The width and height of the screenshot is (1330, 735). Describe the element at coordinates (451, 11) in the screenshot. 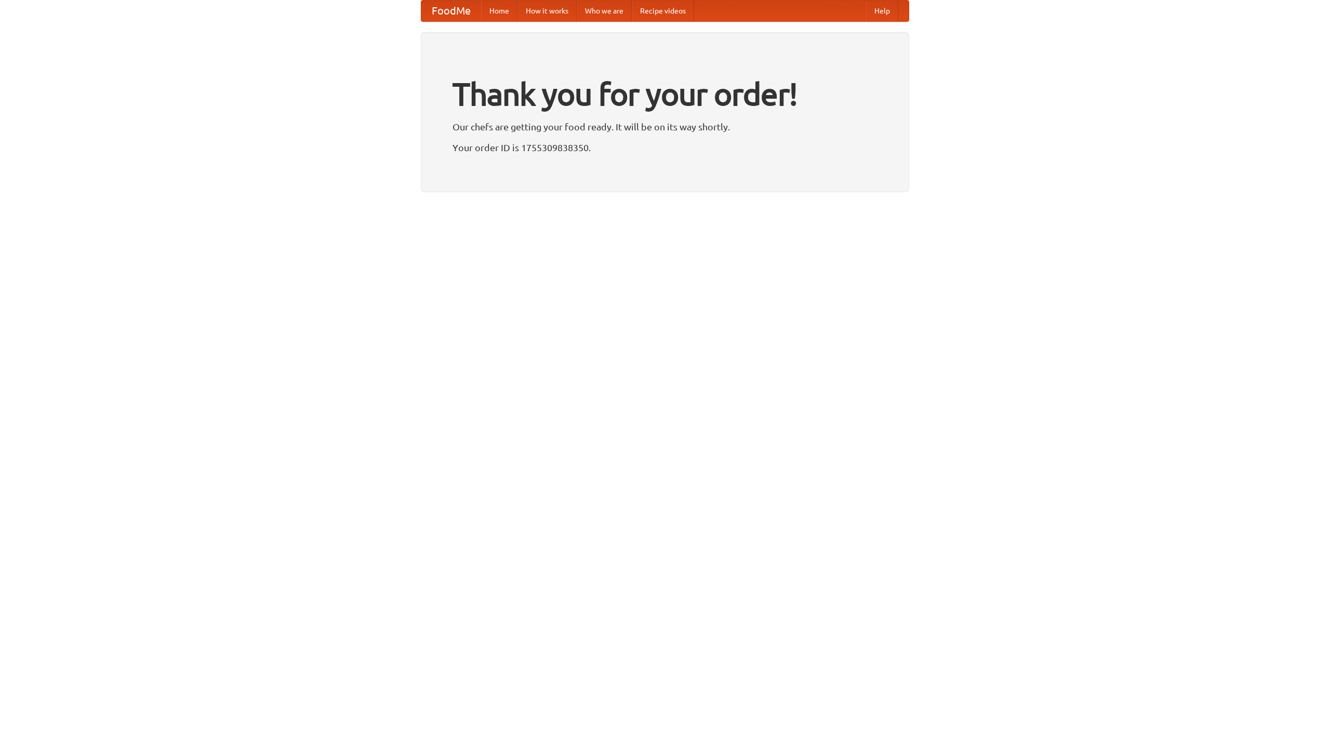

I see `a: FoodMe` at that location.